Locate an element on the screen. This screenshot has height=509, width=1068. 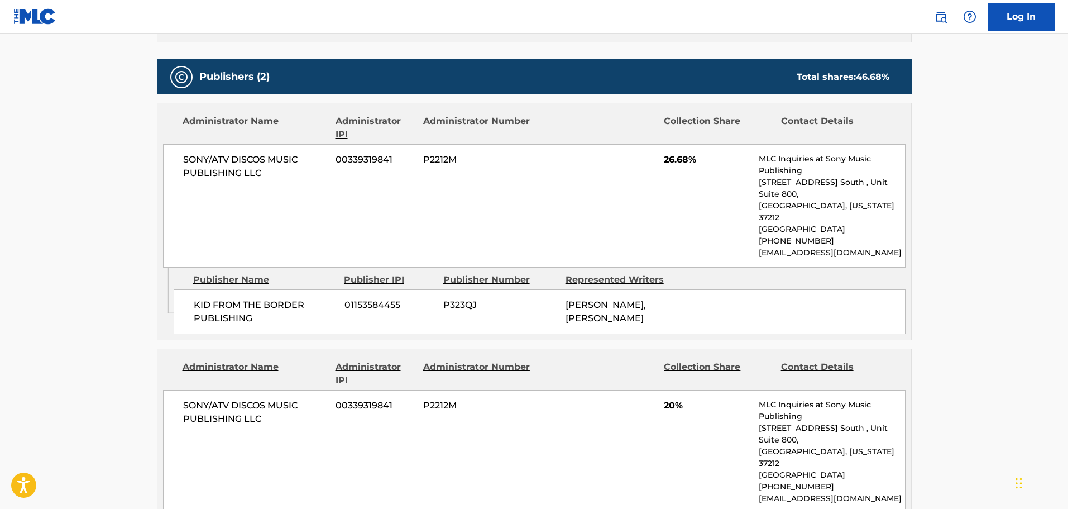
div: Total shares: is located at coordinates (843, 77).